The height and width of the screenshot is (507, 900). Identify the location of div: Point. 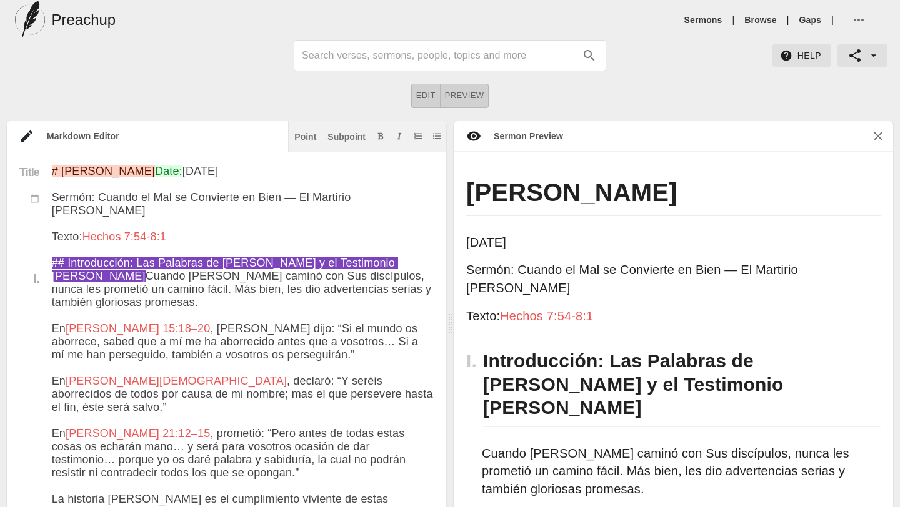
(305, 137).